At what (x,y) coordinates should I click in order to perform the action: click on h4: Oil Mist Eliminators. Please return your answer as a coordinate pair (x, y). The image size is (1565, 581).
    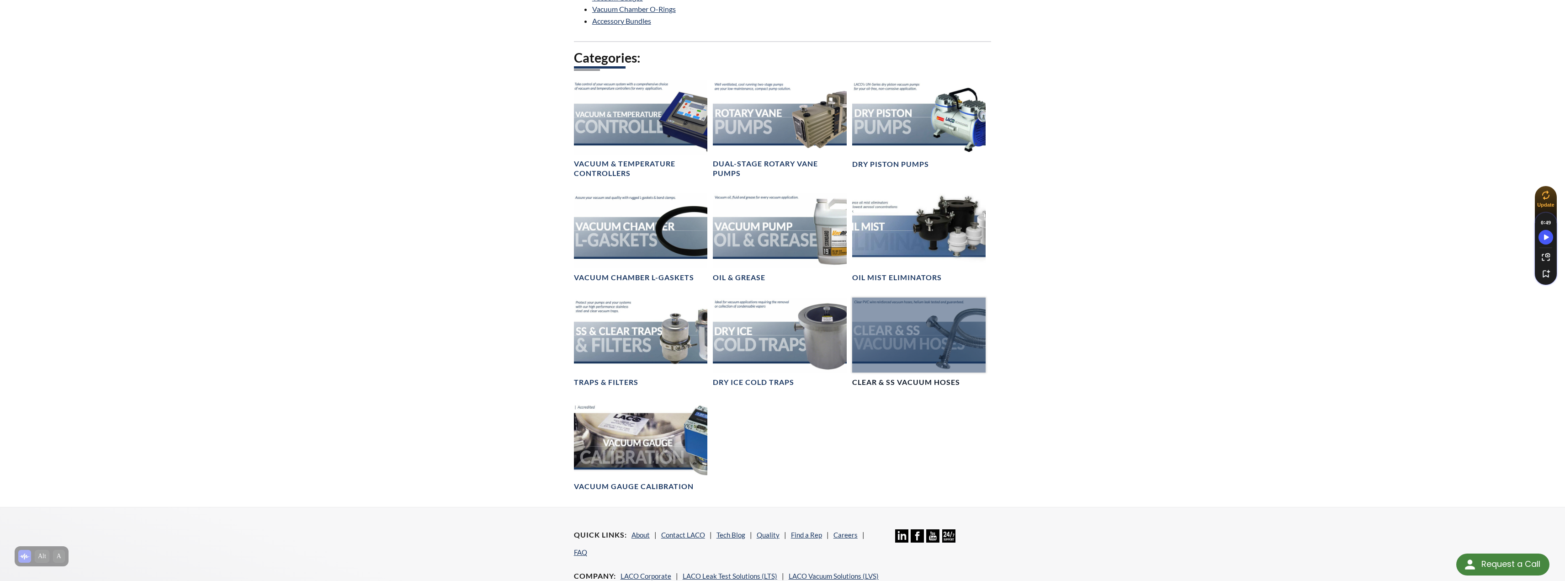
    Looking at the image, I should click on (897, 277).